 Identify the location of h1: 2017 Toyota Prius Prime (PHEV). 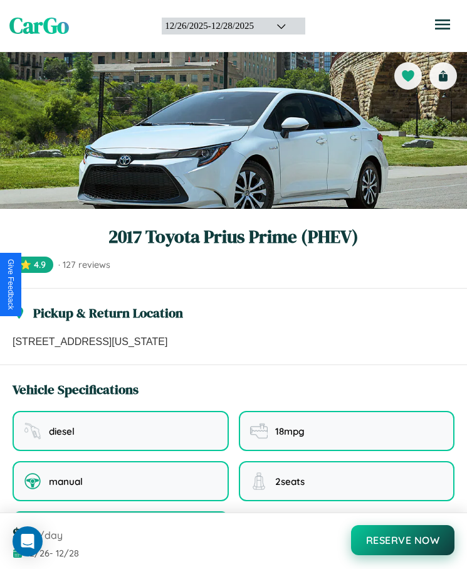
(233, 237).